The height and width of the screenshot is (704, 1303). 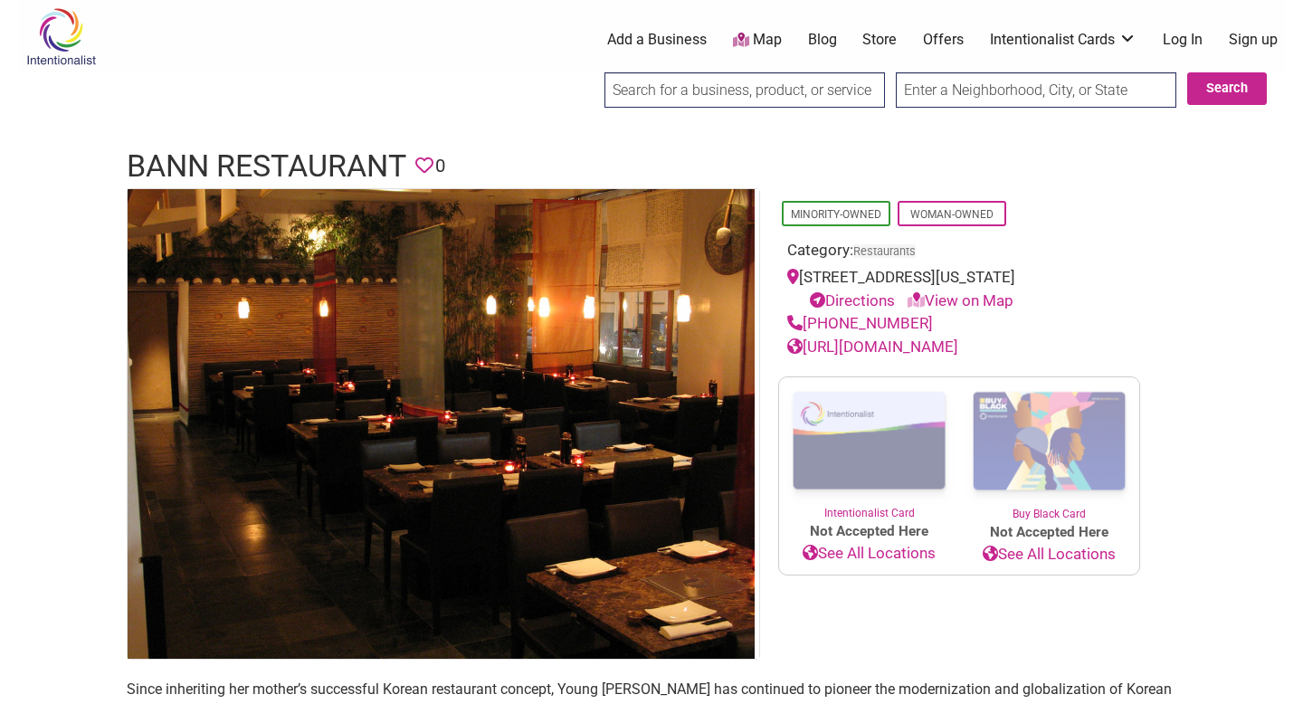 I want to click on h1: Bann Restaurant, so click(x=266, y=166).